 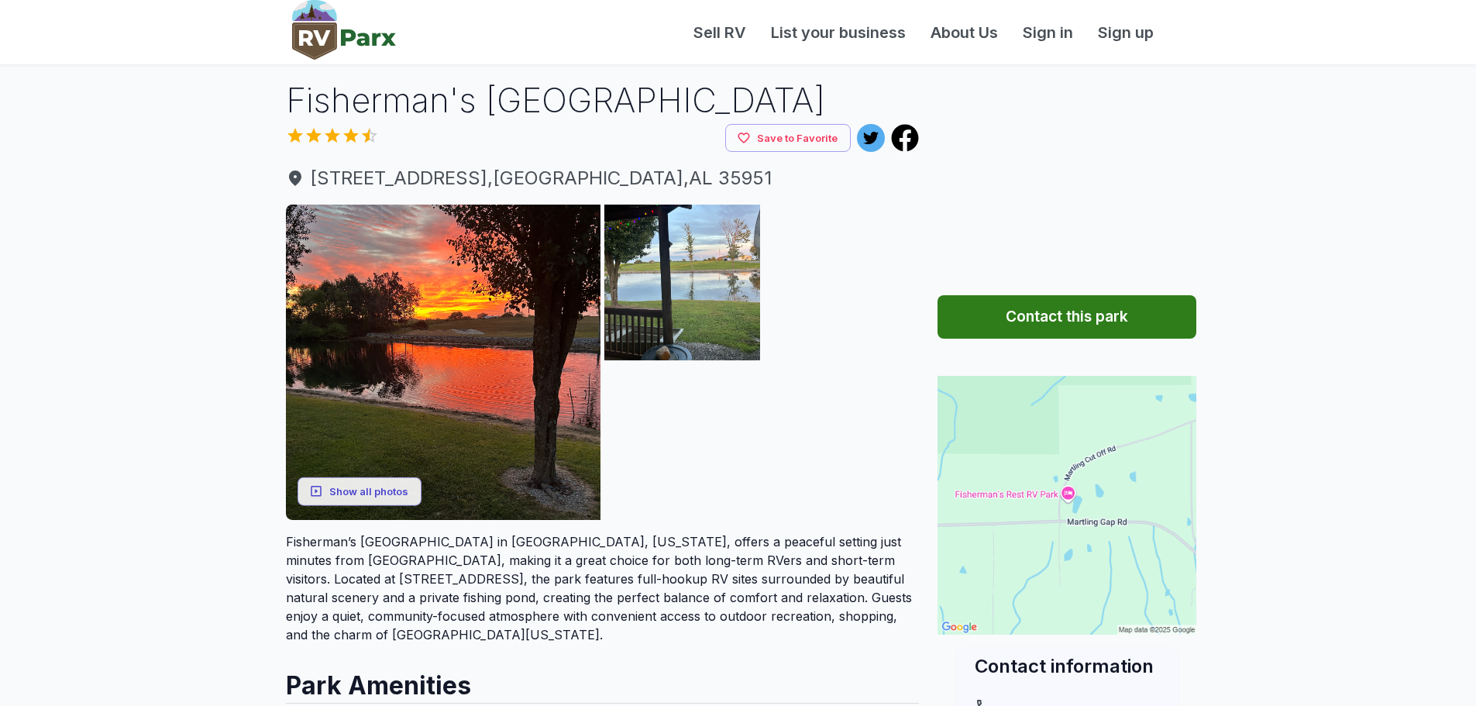 I want to click on a: Sign in, so click(x=1047, y=33).